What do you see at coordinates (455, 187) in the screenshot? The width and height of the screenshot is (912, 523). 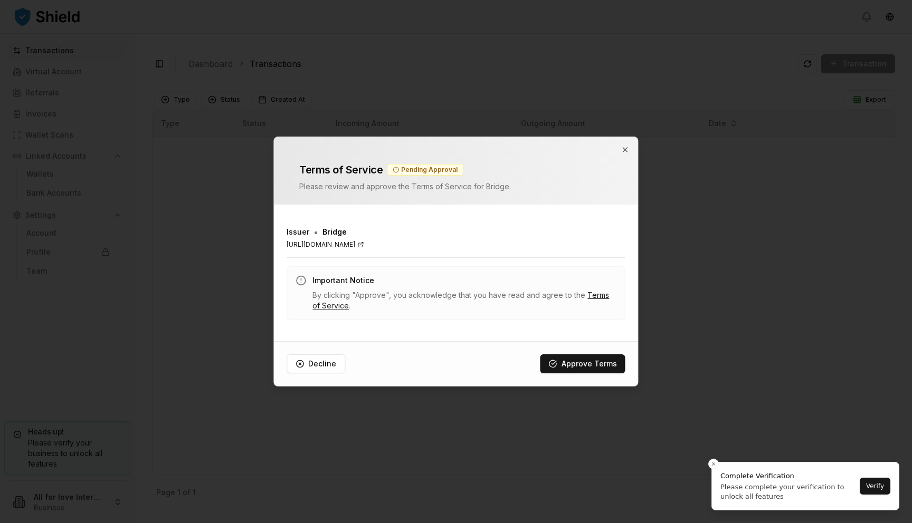 I see `p: Please review and approve the Terms of Service for Bridge .` at bounding box center [455, 187].